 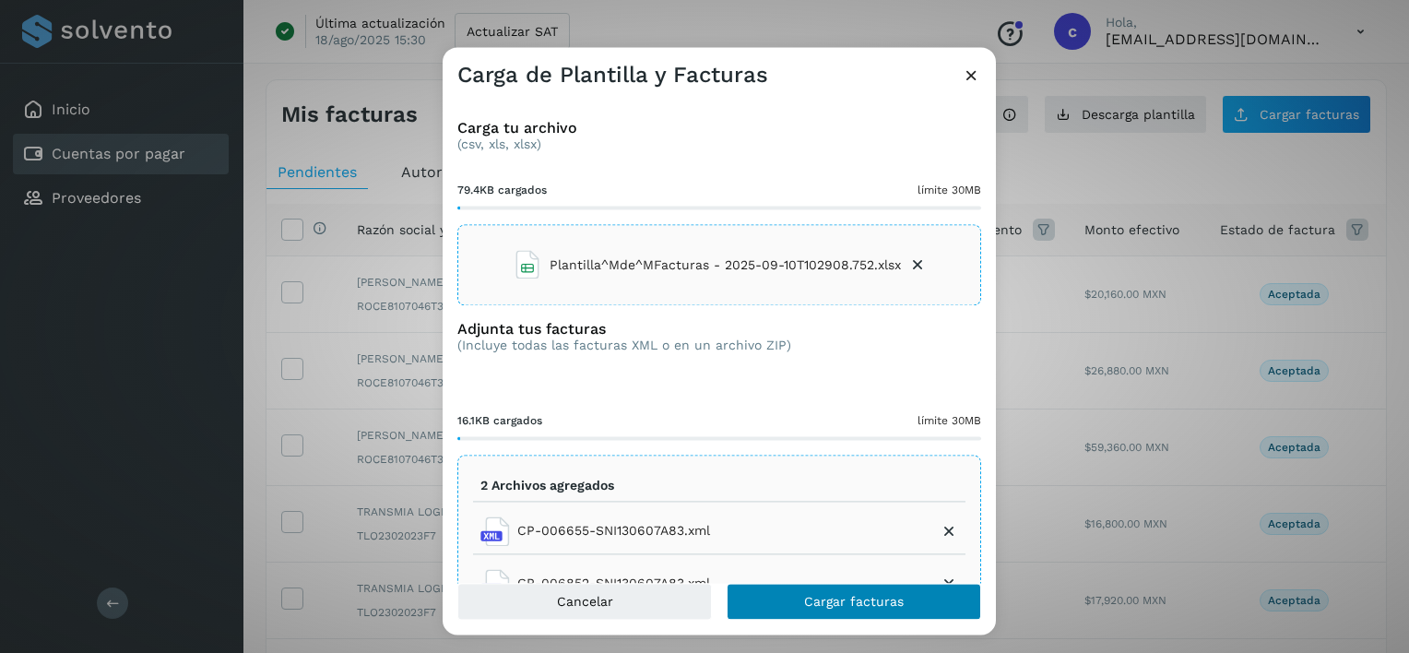 What do you see at coordinates (719, 145) in the screenshot?
I see `p: (csv, xls, xlsx)` at bounding box center [719, 145].